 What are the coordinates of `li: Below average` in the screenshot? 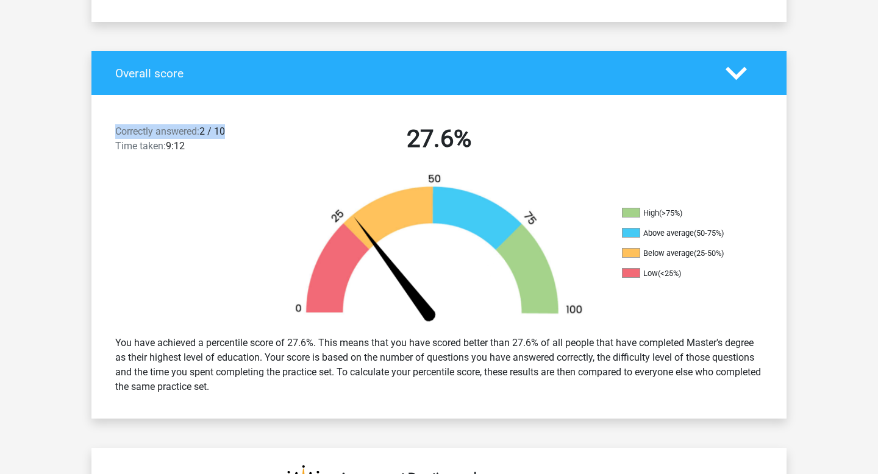 It's located at (683, 254).